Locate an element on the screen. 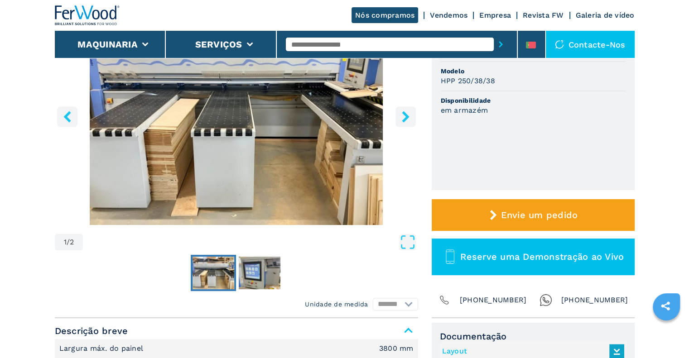  span: Envie um pedido is located at coordinates (539, 215).